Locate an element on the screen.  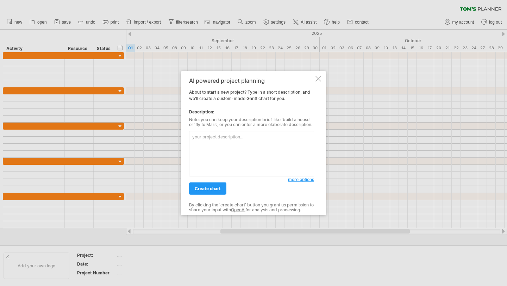
div: Note: you can keep your description brief, like 'build a house' or 'fly to Mars', or you can ente... is located at coordinates (252, 122).